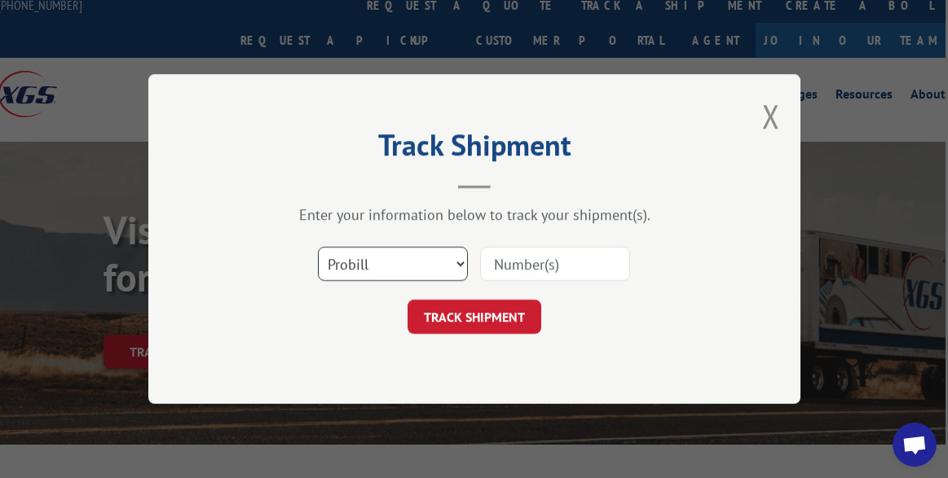  Describe the element at coordinates (474, 149) in the screenshot. I see `h2: Track Shipment` at that location.